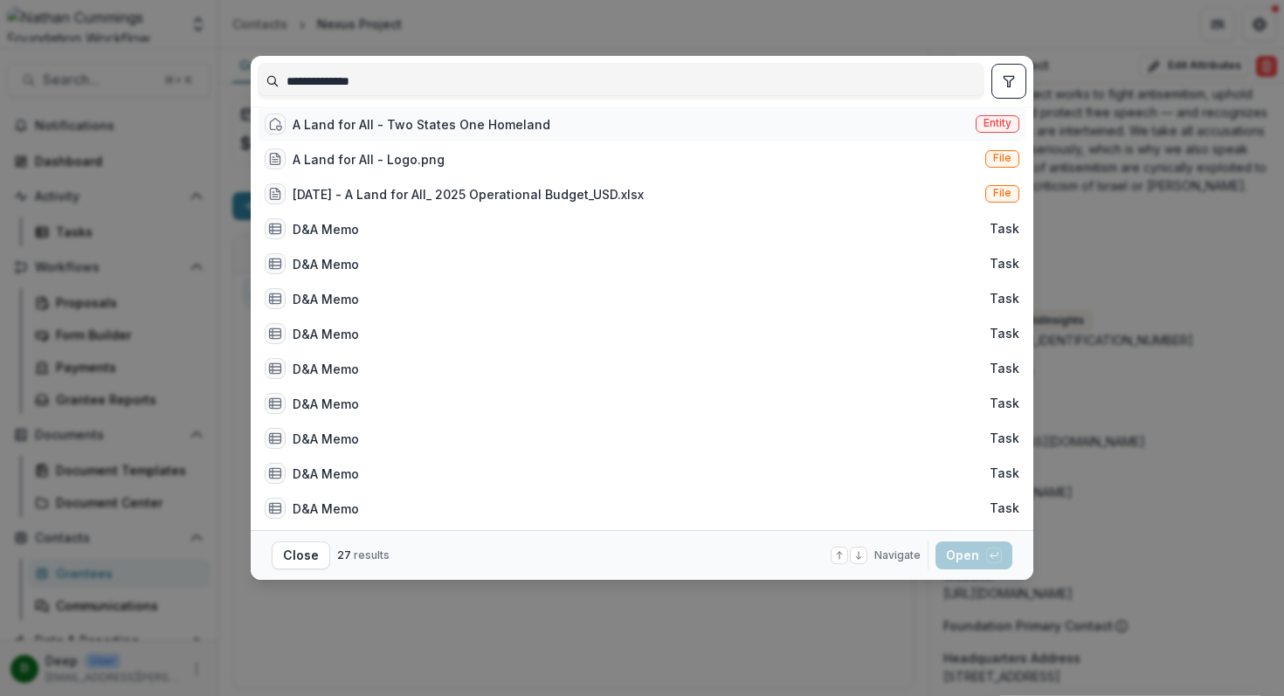  What do you see at coordinates (1009, 81) in the screenshot?
I see `button: toggle filters` at bounding box center [1009, 81].